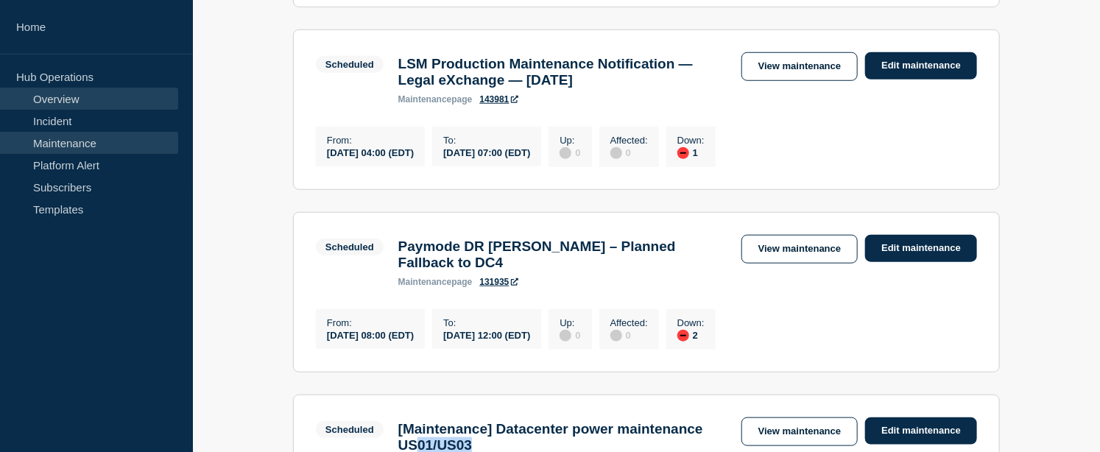 The height and width of the screenshot is (452, 1100). I want to click on div: 1, so click(691, 152).